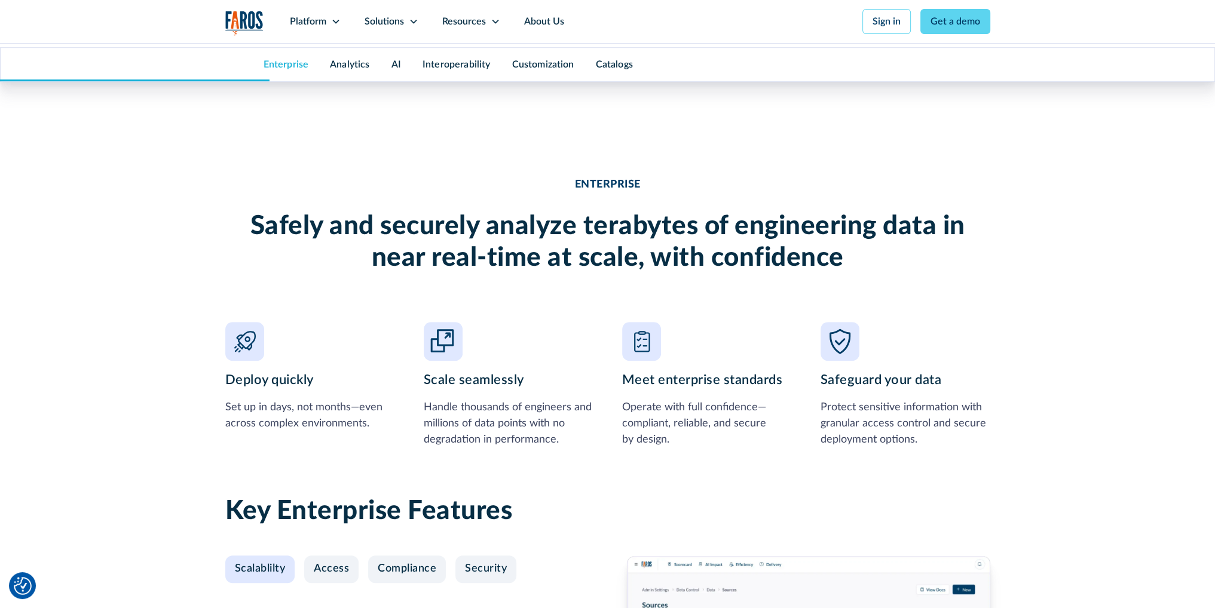 This screenshot has height=608, width=1215. I want to click on div: Resources, so click(464, 22).